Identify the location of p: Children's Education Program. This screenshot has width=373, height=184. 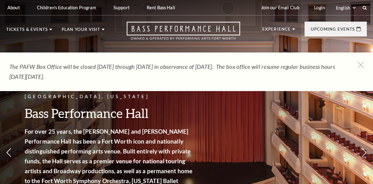
(67, 7).